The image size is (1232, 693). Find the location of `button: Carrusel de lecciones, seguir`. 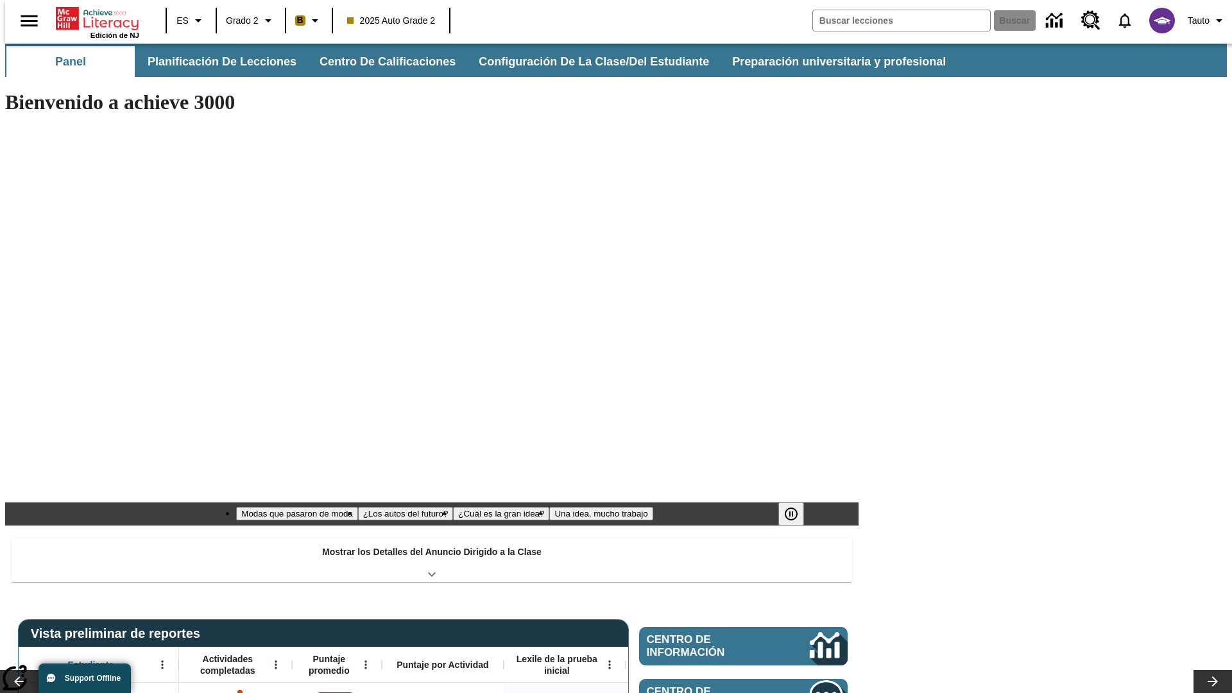

button: Carrusel de lecciones, seguir is located at coordinates (1213, 681).